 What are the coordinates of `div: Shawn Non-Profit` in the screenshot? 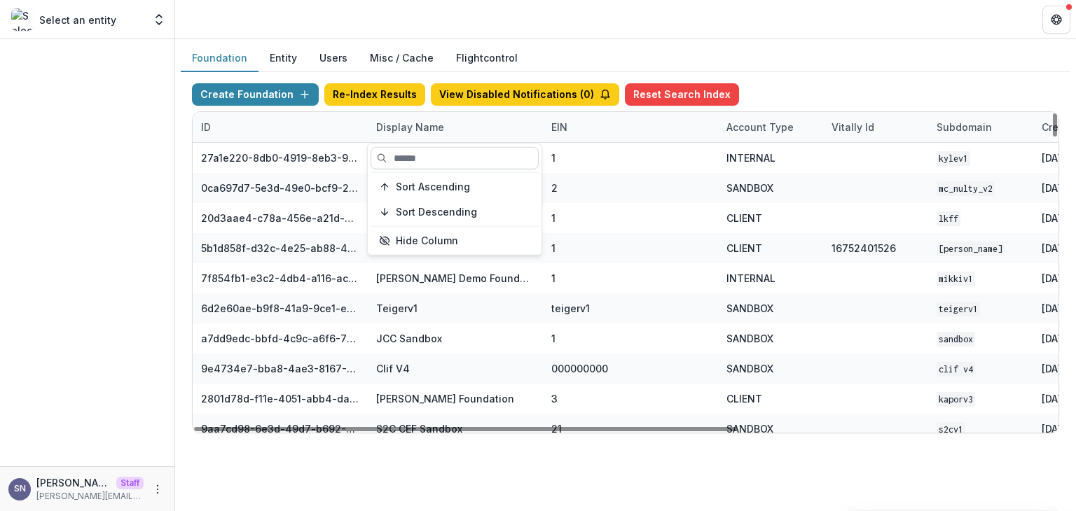 It's located at (20, 489).